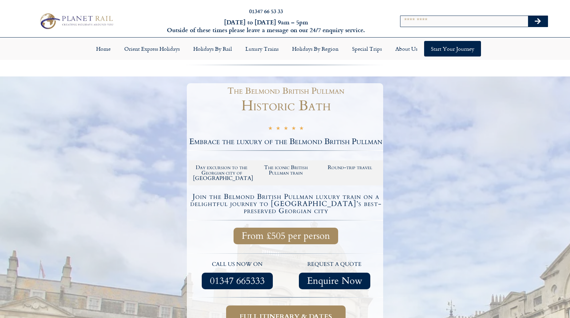 Image resolution: width=570 pixels, height=318 pixels. Describe the element at coordinates (286, 142) in the screenshot. I see `h2: Embrace the luxury of the Belmond British Pullman` at that location.